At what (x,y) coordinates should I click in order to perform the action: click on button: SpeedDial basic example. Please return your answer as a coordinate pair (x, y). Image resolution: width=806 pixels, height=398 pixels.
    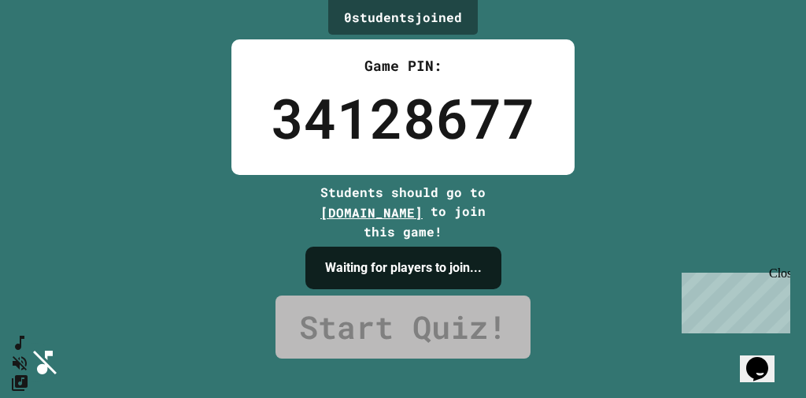
    Looking at the image, I should click on (20, 343).